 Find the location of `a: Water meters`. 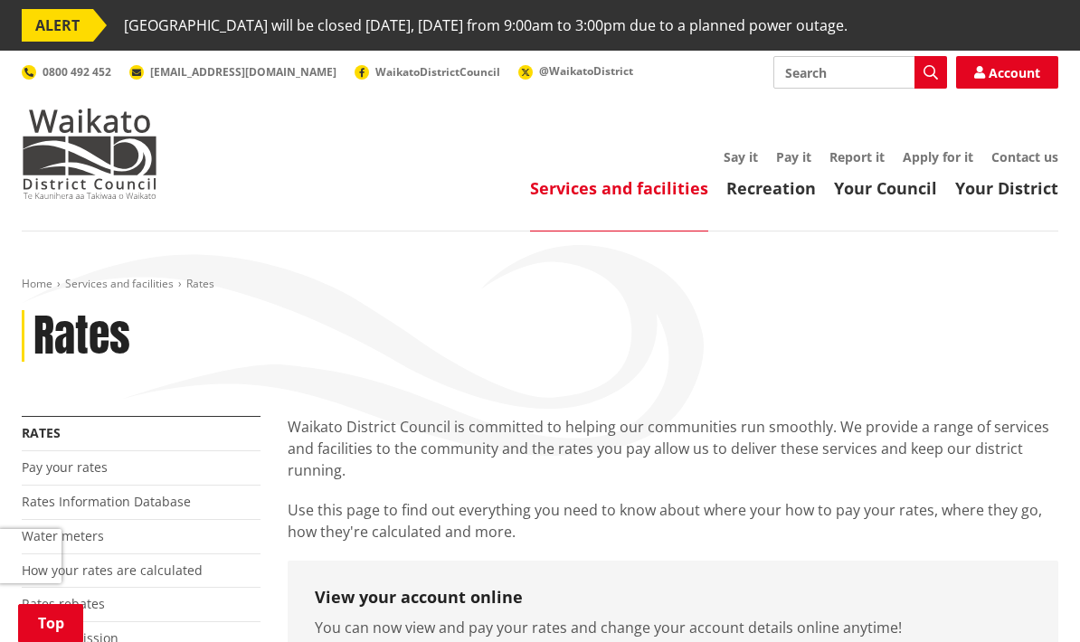

a: Water meters is located at coordinates (62, 535).